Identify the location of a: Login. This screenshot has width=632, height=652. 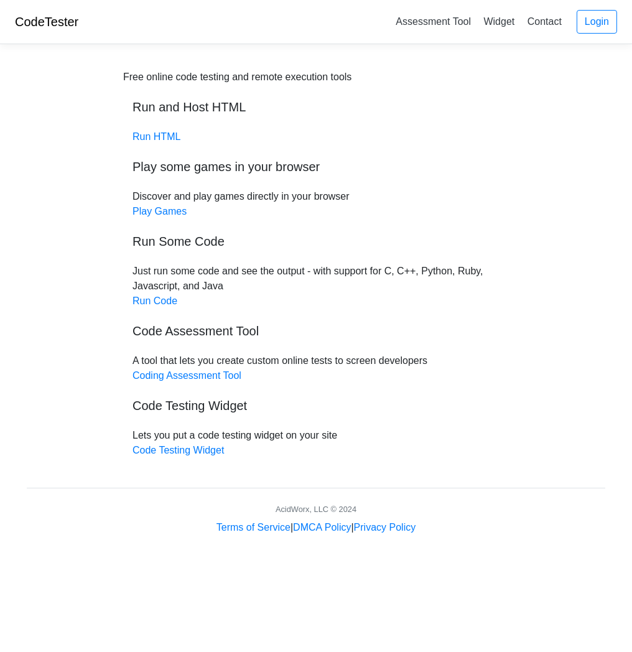
(597, 22).